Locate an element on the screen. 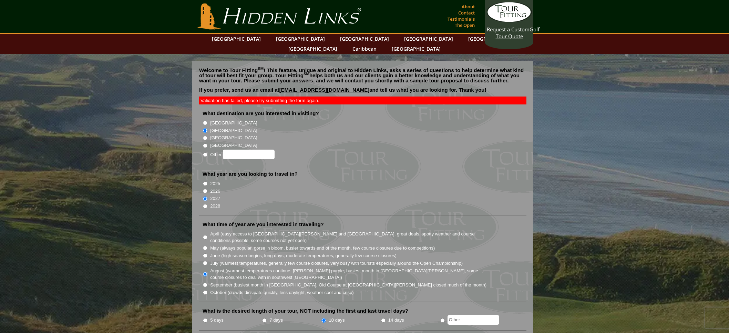  label: May (always popular, gorse in bloom, busier towards end of the month, few course closures due to ... is located at coordinates (322, 248).